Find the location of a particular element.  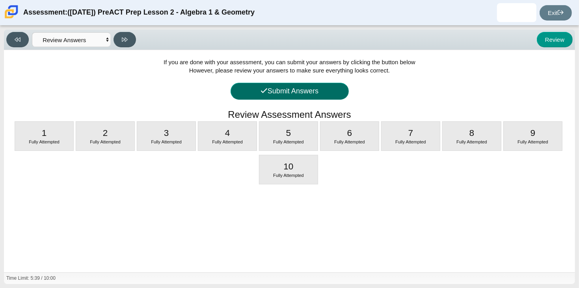

thspan: However, please review your answers to make sure everything looks correct. is located at coordinates (289, 70).